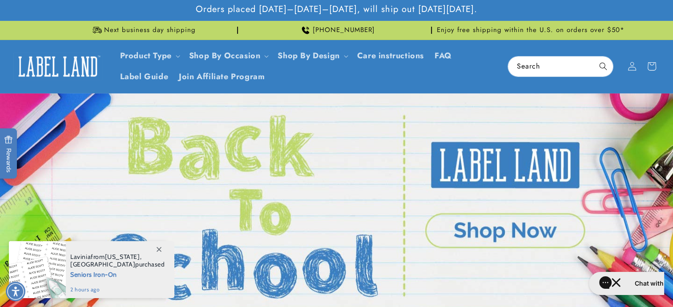  What do you see at coordinates (146, 56) in the screenshot?
I see `a: Product Type` at bounding box center [146, 56].